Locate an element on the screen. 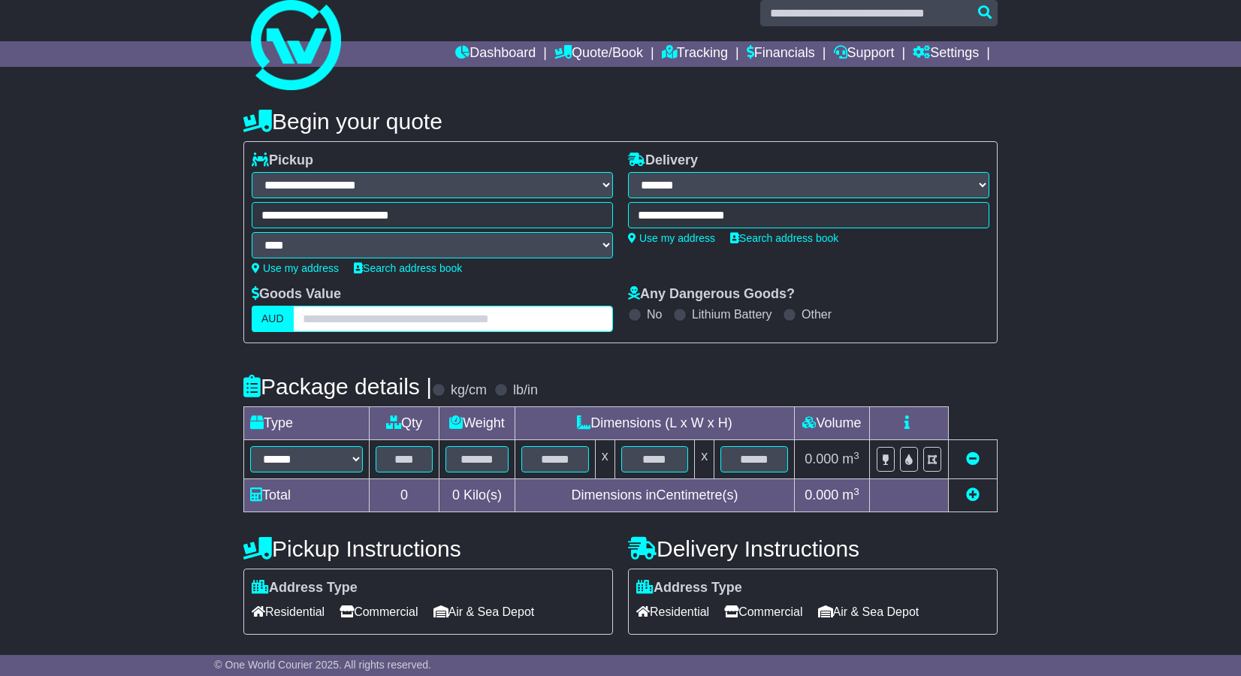 The width and height of the screenshot is (1241, 676). td: Total is located at coordinates (306, 496).